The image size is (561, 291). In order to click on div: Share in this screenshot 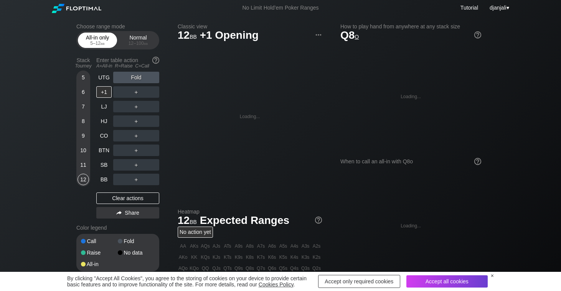, I will do `click(128, 213)`.